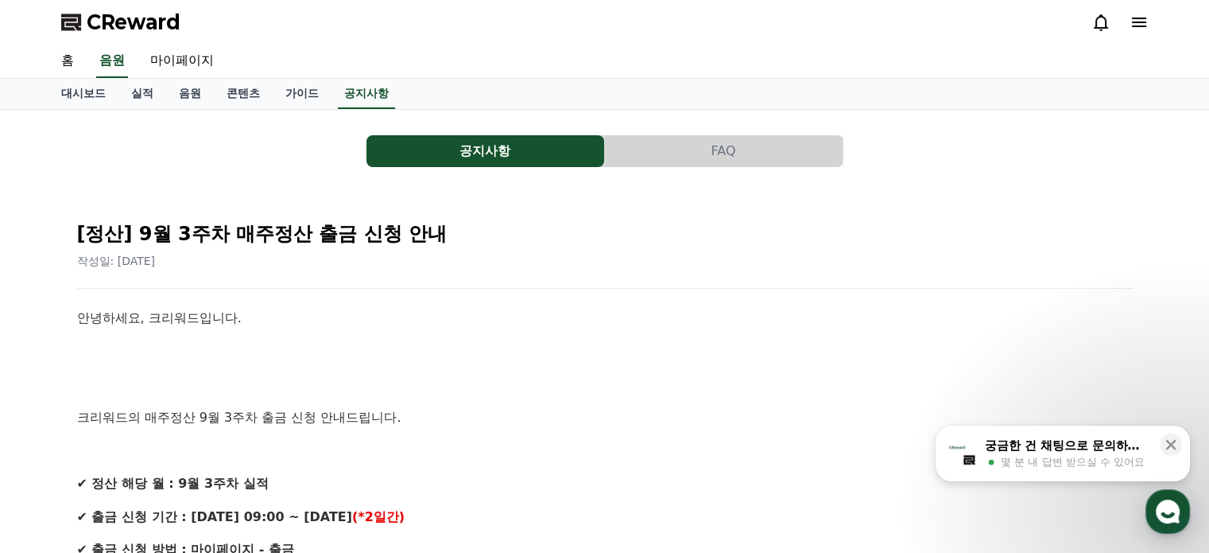  Describe the element at coordinates (155, 452) in the screenshot. I see `span: 대화` at that location.